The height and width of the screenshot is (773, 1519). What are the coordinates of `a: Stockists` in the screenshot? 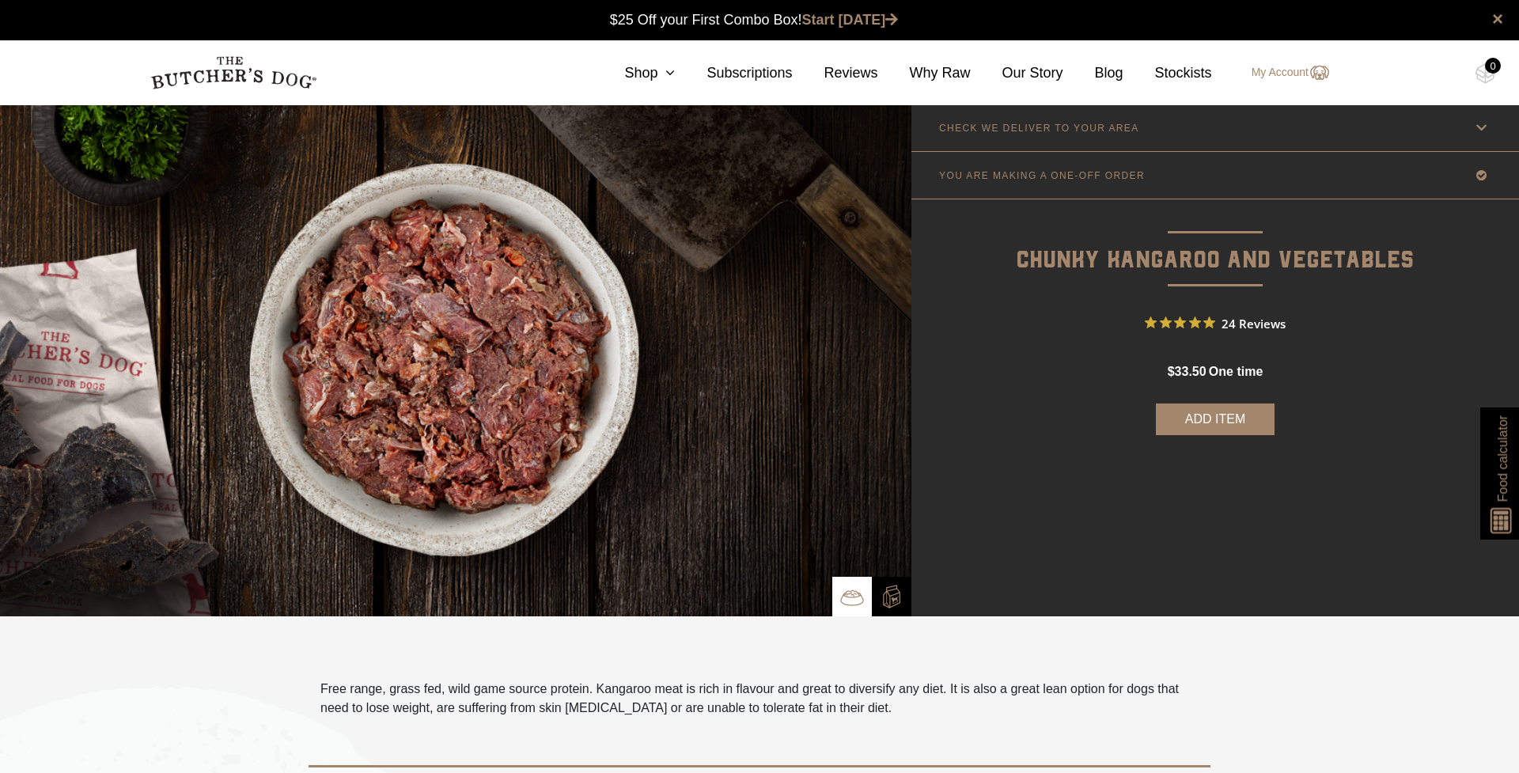 It's located at (1168, 73).